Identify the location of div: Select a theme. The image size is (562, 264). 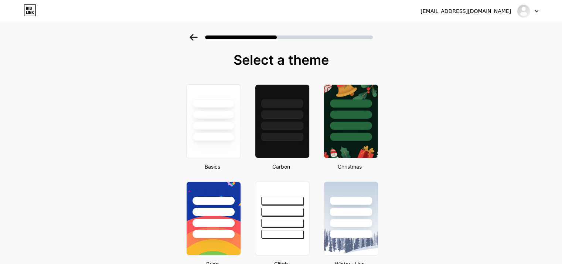
(281, 60).